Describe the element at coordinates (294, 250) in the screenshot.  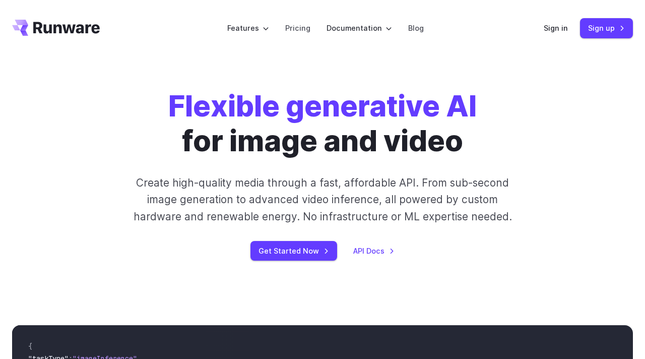
I see `a: Get Started Now` at that location.